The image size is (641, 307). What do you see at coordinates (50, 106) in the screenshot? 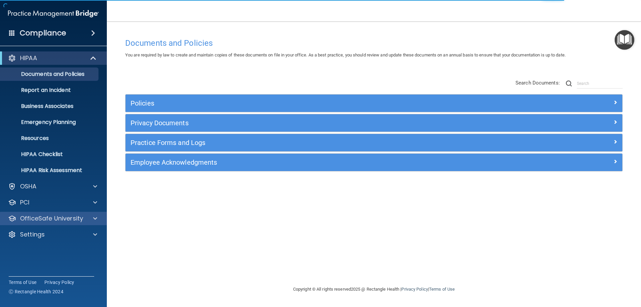
I see `p: Business Associates` at bounding box center [50, 106].